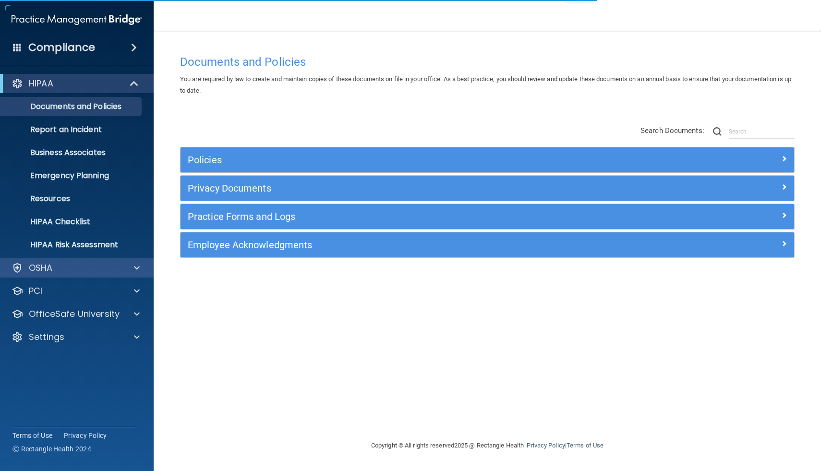  Describe the element at coordinates (47, 337) in the screenshot. I see `p: Settings` at that location.